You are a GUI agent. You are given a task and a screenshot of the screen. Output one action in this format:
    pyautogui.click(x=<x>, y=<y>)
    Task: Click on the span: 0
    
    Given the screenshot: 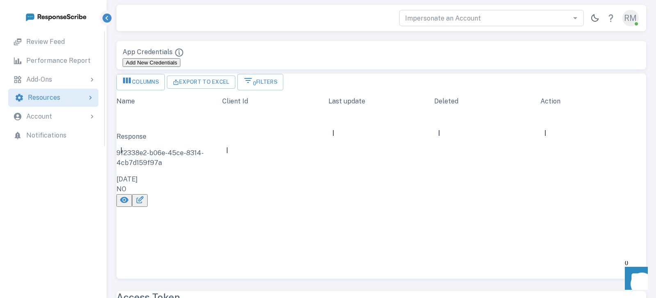 What is the action you would take?
    pyautogui.click(x=255, y=83)
    